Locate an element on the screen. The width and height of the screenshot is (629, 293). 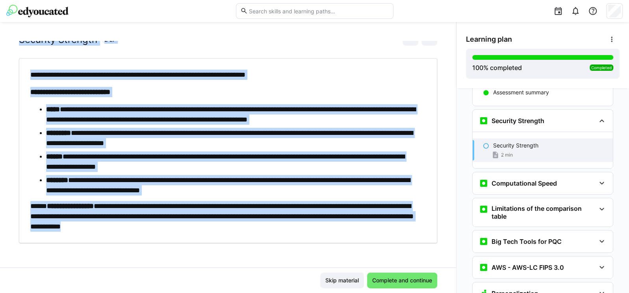
span: Complete and continue is located at coordinates (402, 281).